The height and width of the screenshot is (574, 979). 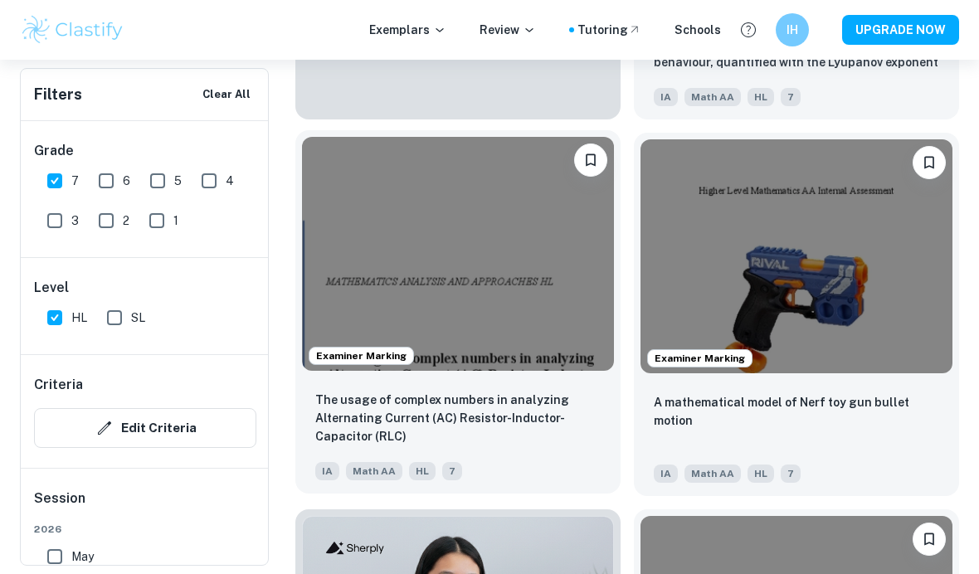 What do you see at coordinates (178, 181) in the screenshot?
I see `span: 5` at bounding box center [178, 181].